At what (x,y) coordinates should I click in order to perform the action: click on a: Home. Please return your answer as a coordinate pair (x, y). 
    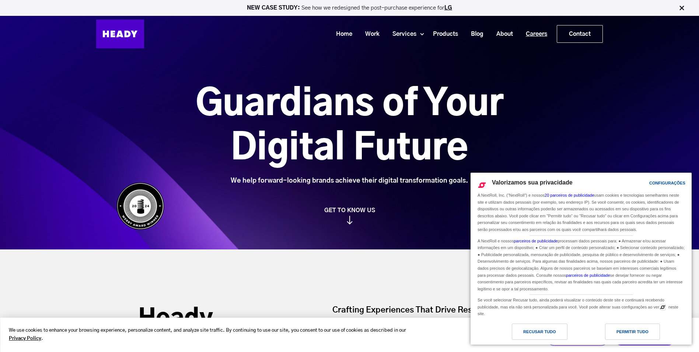
    Looking at the image, I should click on (341, 34).